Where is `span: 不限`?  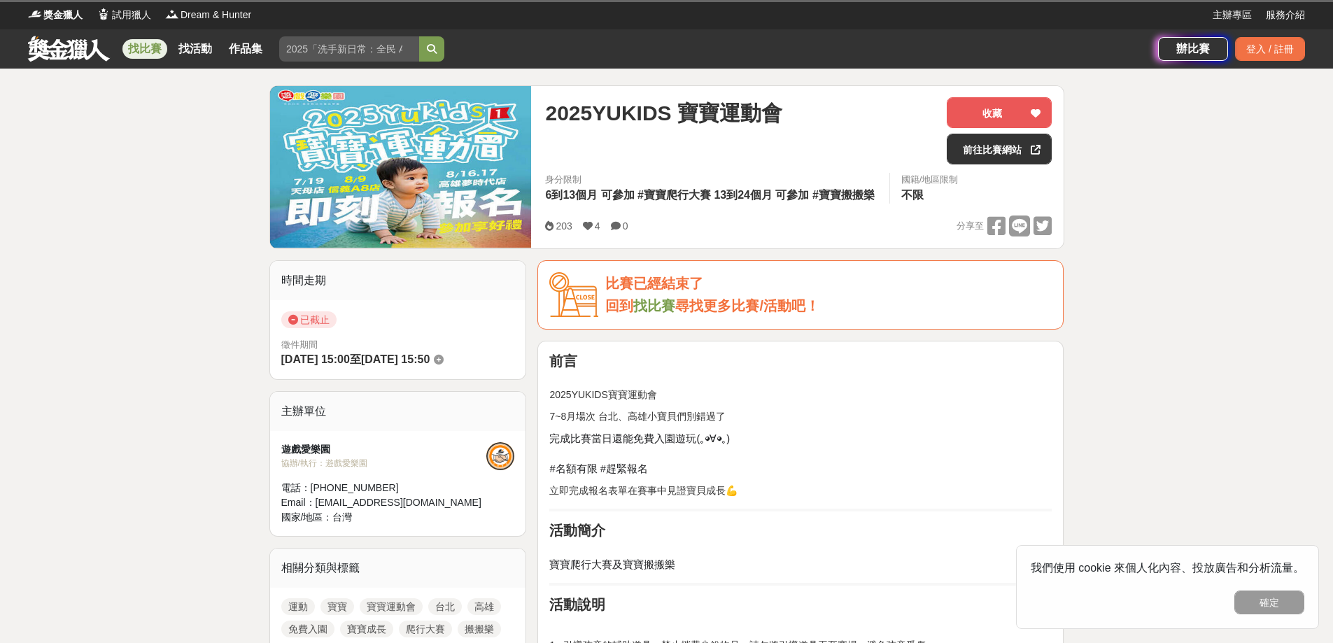 span: 不限 is located at coordinates (912, 195).